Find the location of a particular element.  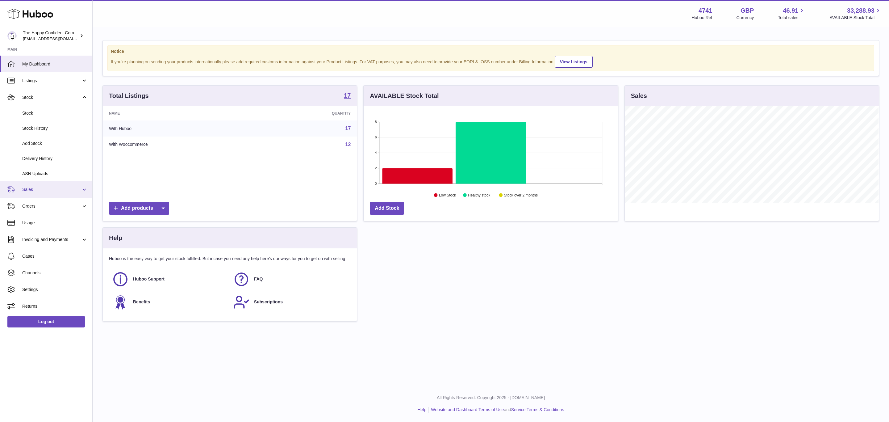

h3: AVAILABLE Stock Total is located at coordinates (404, 96).